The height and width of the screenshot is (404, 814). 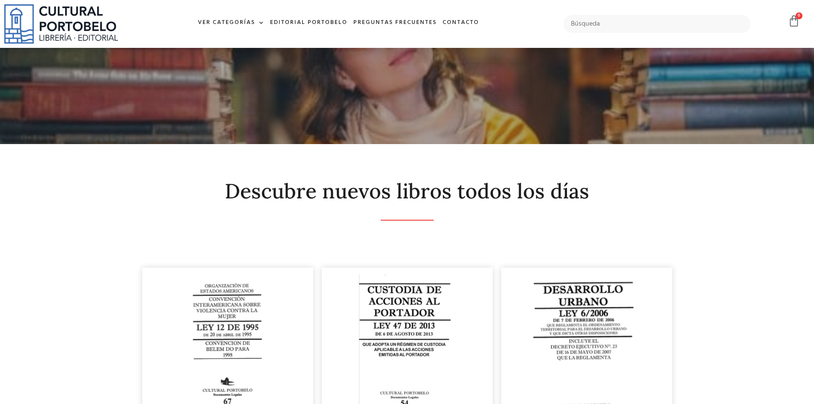 What do you see at coordinates (309, 23) in the screenshot?
I see `a: Editorial Portobelo` at bounding box center [309, 23].